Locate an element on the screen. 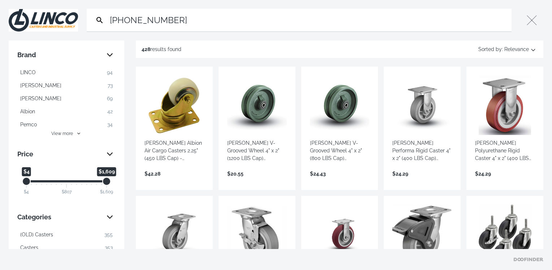 This screenshot has width=552, height=270. a: Doofinder home page is located at coordinates (529, 259).